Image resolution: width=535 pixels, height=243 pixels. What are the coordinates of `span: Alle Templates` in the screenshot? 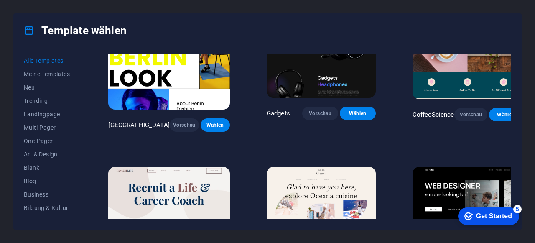 It's located at (48, 61).